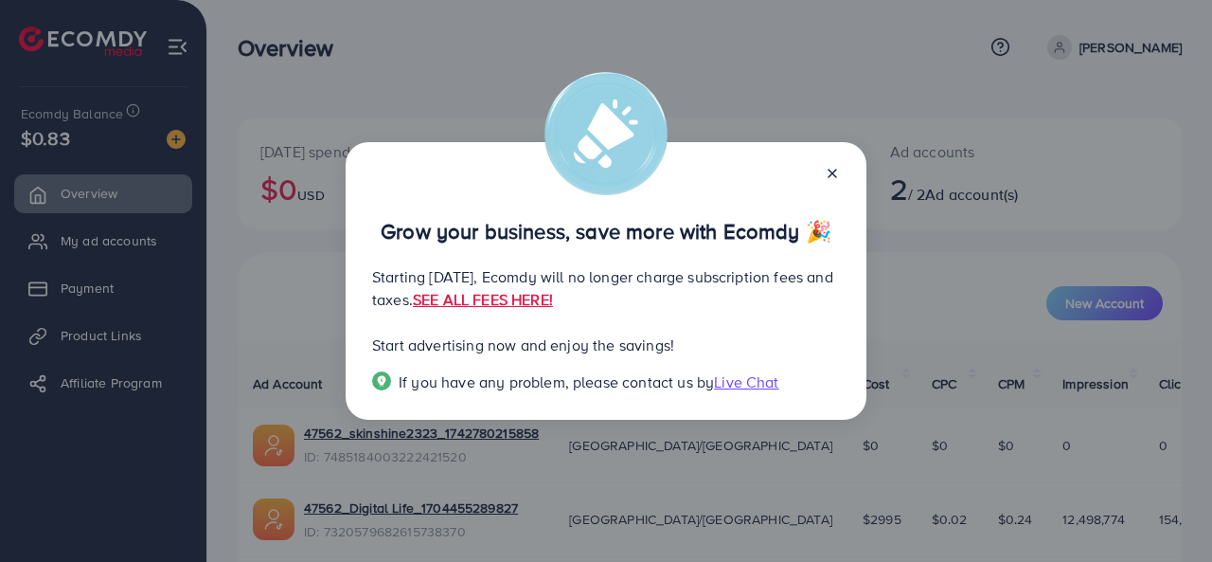 This screenshot has height=562, width=1212. I want to click on p: Grow your business, save more with Ecomdy 🎉, so click(606, 231).